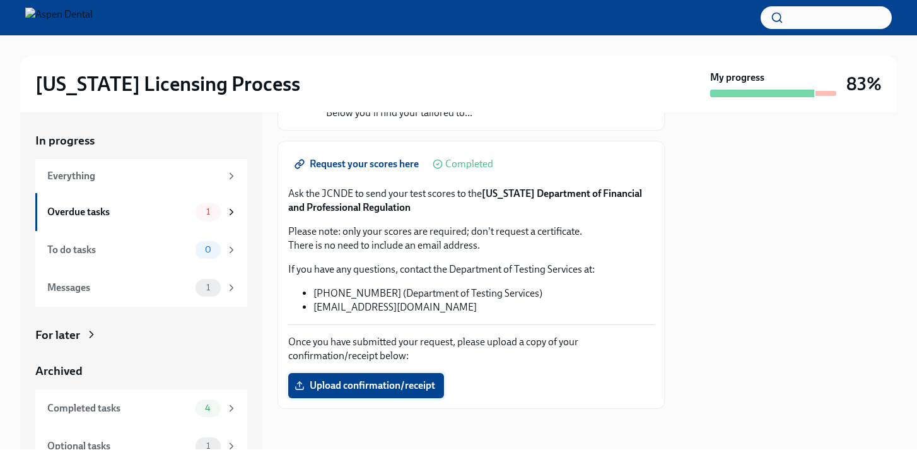 This screenshot has height=462, width=917. I want to click on strong: My progress, so click(737, 78).